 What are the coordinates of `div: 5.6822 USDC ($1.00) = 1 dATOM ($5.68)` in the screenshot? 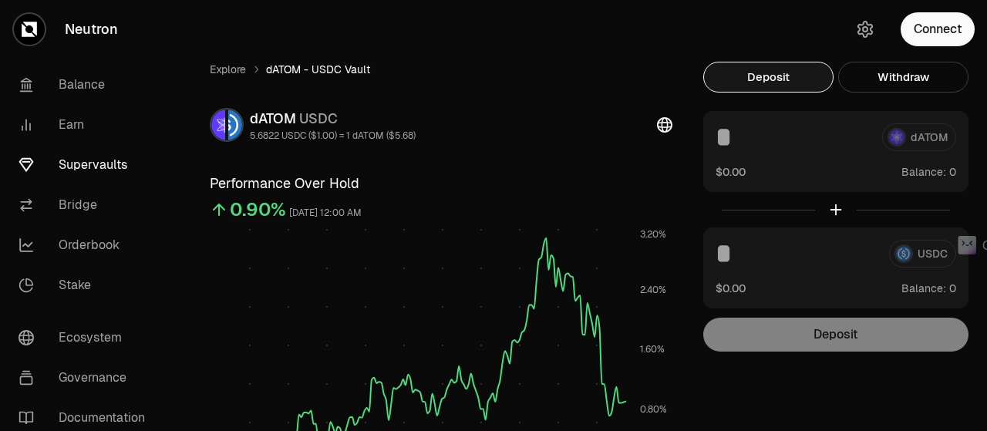 It's located at (332, 136).